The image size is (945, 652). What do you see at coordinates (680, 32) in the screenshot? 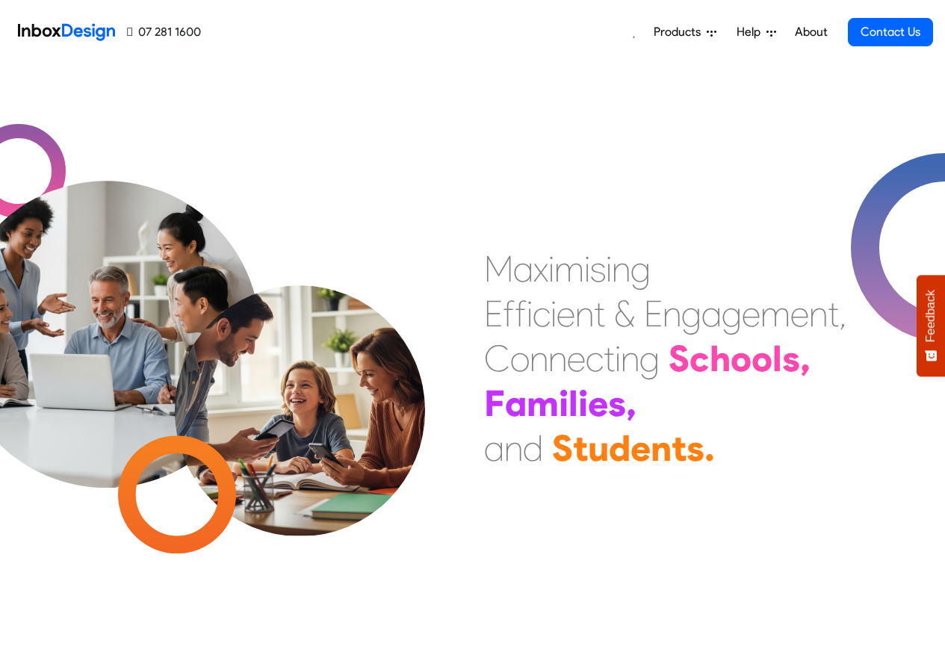
I see `span: Products` at bounding box center [680, 32].